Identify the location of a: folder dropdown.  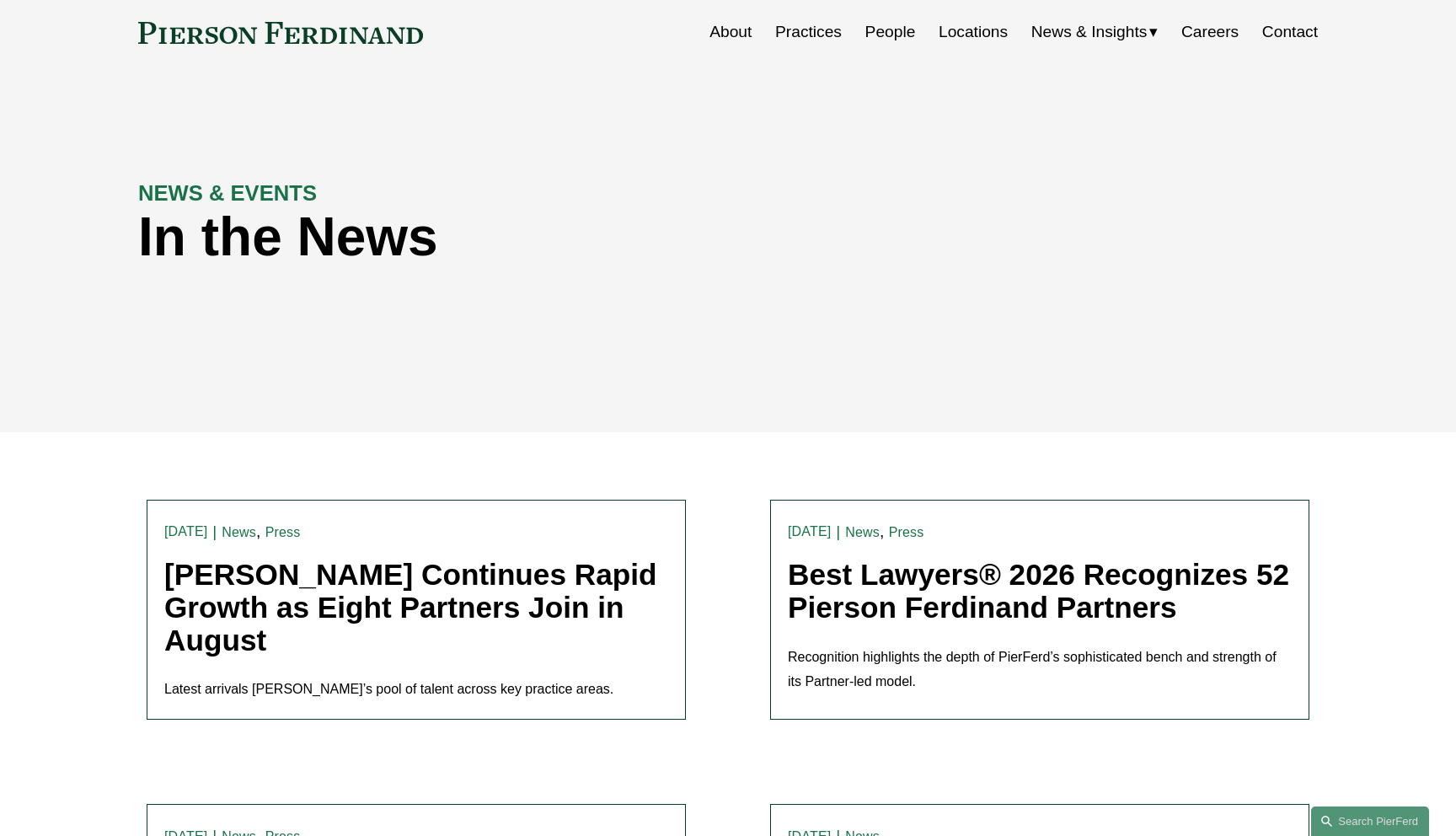
(1095, 32).